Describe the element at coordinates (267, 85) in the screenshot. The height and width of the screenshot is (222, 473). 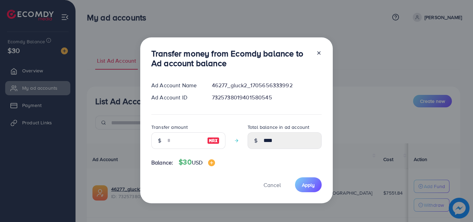
I see `div: 46277_gluck2_1705656333992` at that location.